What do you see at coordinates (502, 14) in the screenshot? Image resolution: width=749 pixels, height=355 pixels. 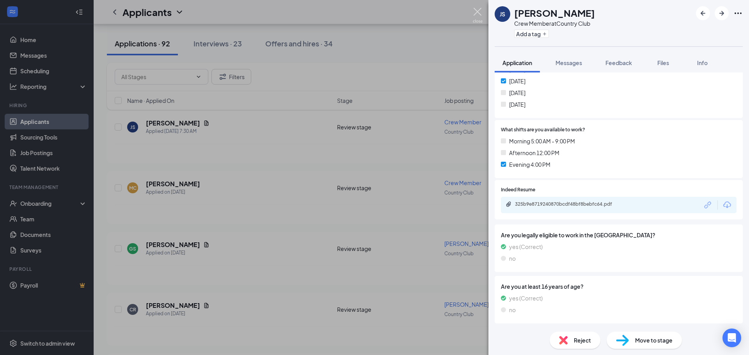 I see `div: JS` at bounding box center [502, 14].